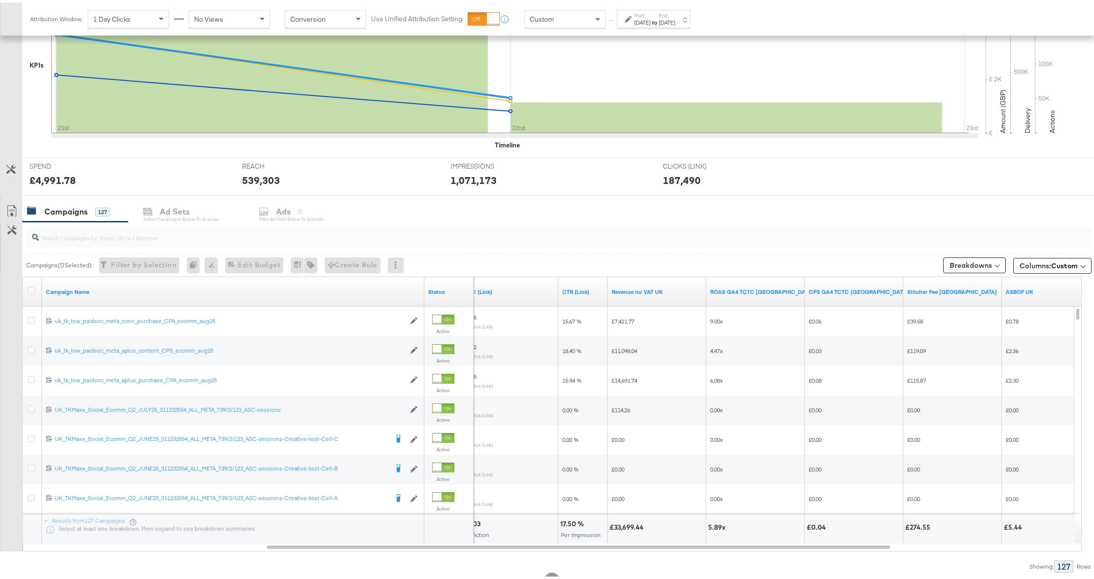  Describe the element at coordinates (230, 318) in the screenshot. I see `div: uk_tk_low_paidsoc_meta_conv_purchase_CPA_ecomm_aug25` at that location.